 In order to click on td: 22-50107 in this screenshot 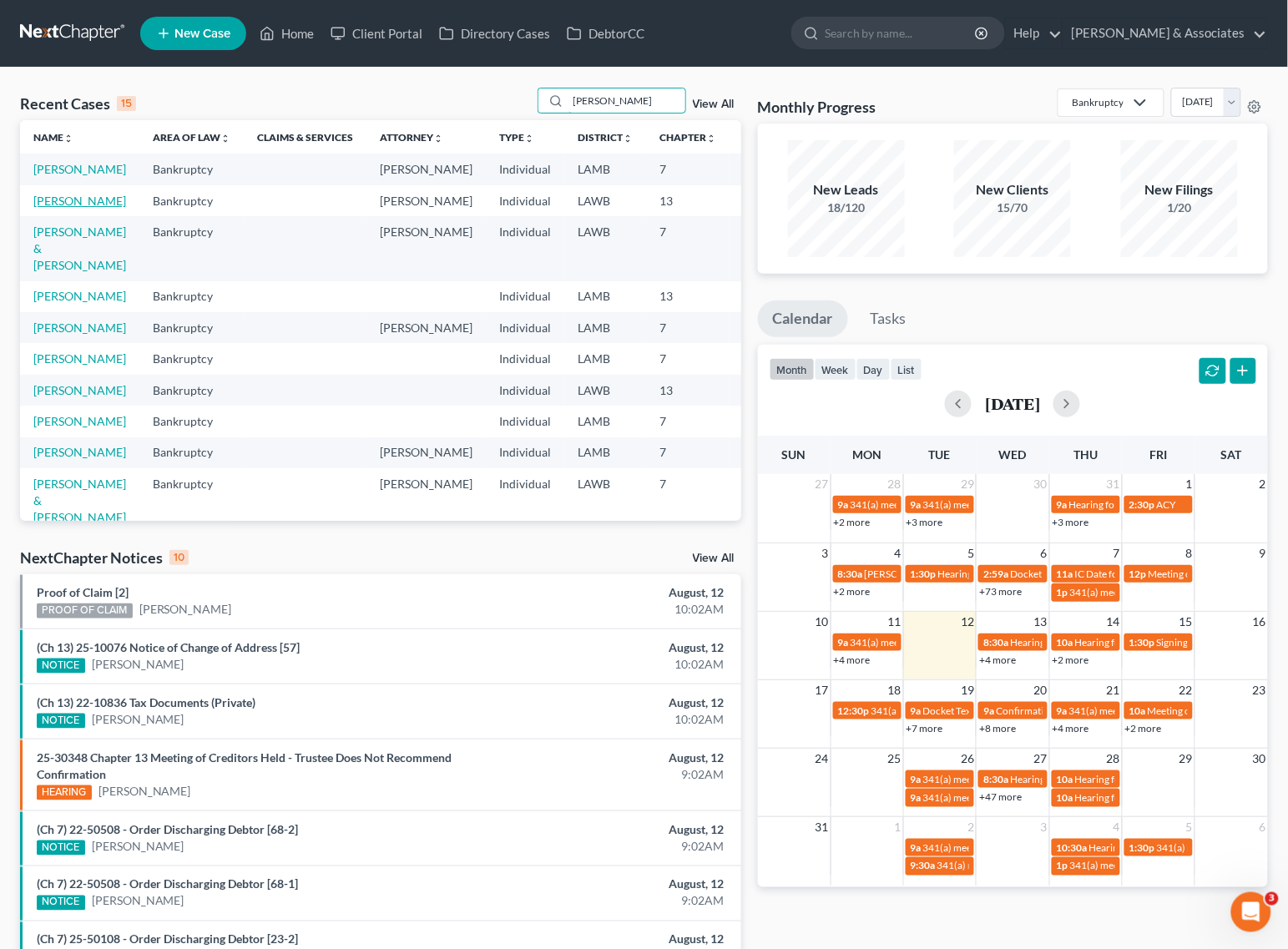, I will do `click(770, 200)`.